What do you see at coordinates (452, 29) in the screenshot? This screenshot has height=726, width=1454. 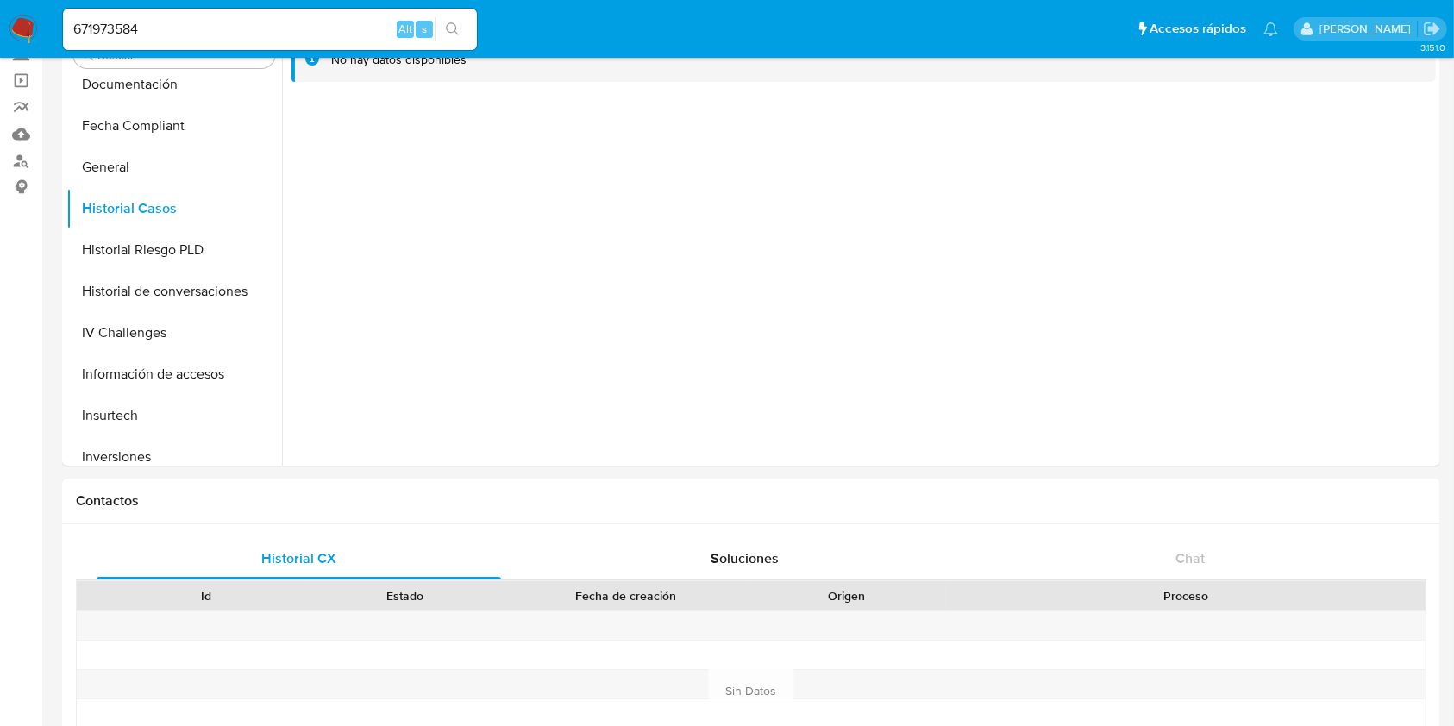 I see `button: search-icon` at bounding box center [452, 29].